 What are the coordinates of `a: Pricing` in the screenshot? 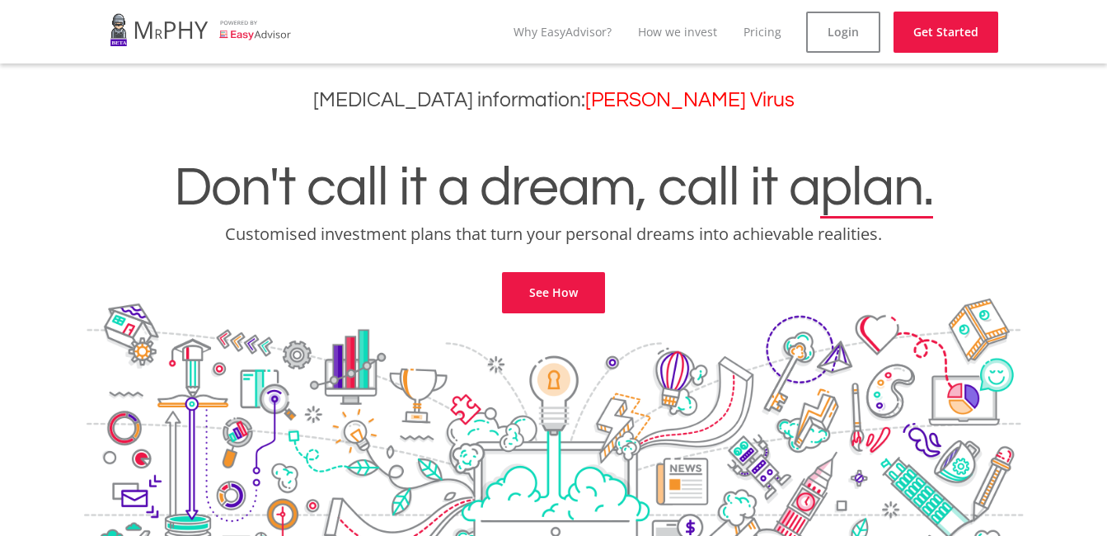 It's located at (763, 31).